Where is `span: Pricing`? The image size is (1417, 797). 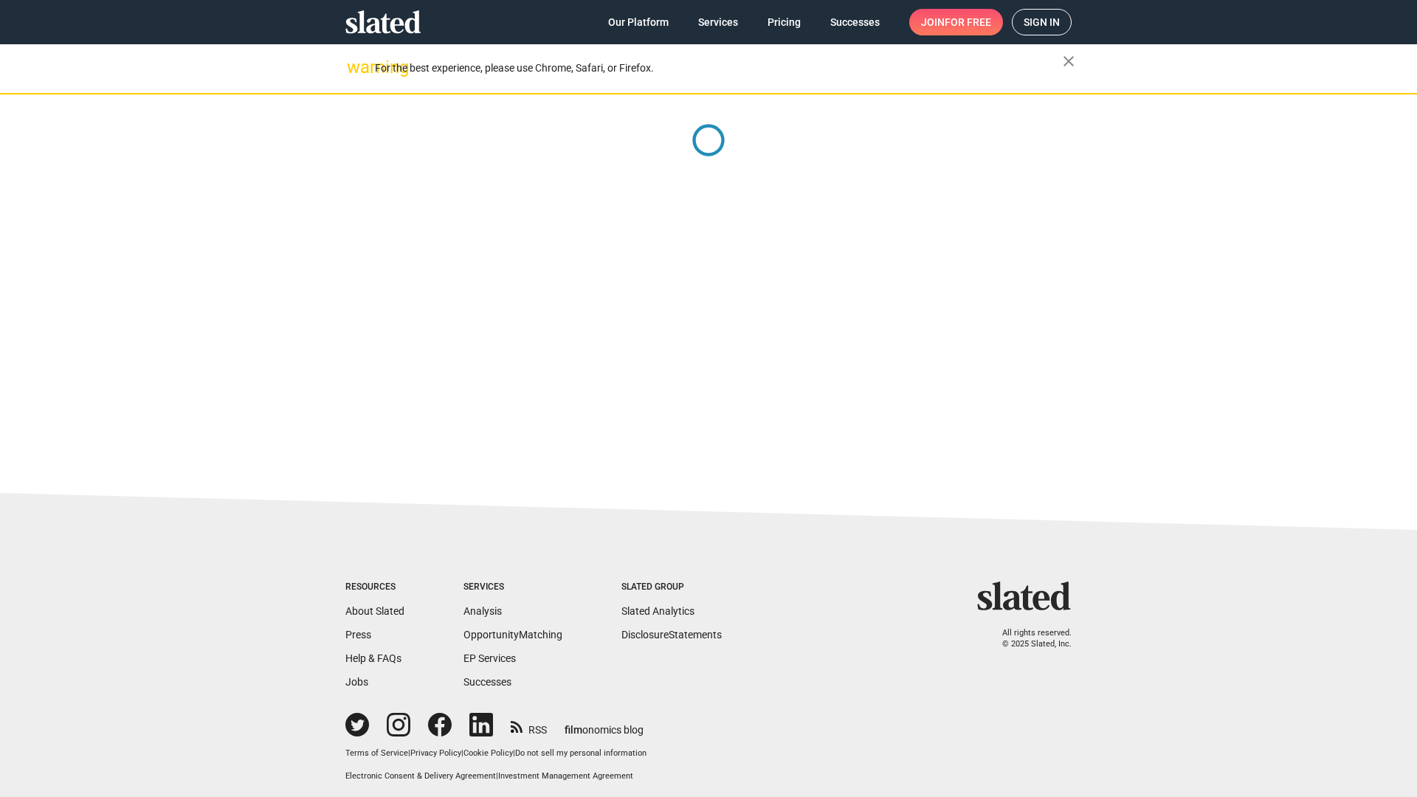 span: Pricing is located at coordinates (784, 22).